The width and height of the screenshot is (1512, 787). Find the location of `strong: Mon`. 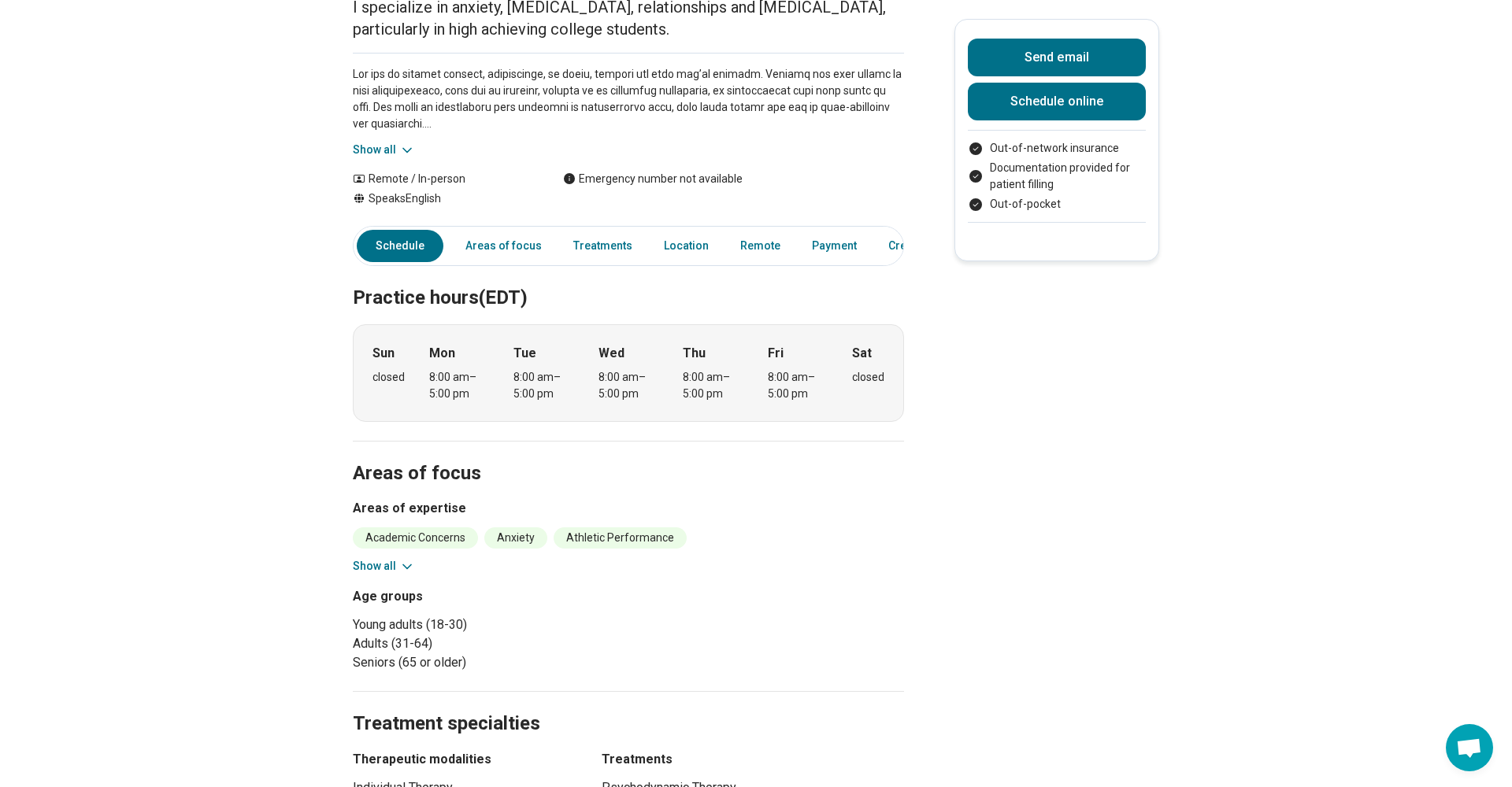

strong: Mon is located at coordinates (442, 354).